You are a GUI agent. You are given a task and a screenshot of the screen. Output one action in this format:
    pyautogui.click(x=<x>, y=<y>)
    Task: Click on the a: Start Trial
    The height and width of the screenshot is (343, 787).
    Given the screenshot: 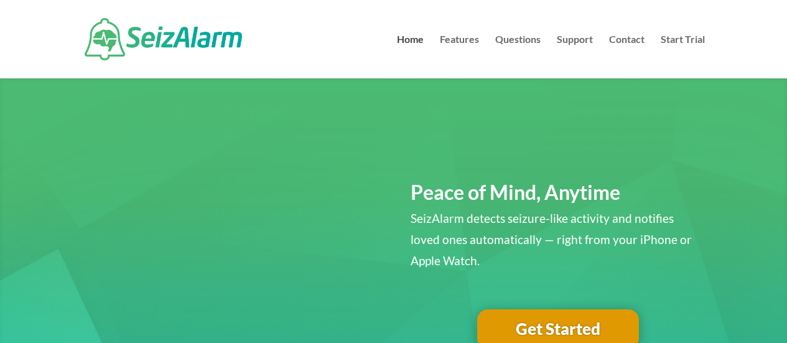 What is the action you would take?
    pyautogui.click(x=683, y=57)
    